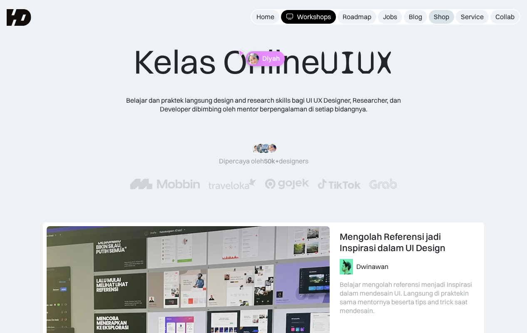 The height and width of the screenshot is (333, 527). What do you see at coordinates (472, 17) in the screenshot?
I see `div: Service` at bounding box center [472, 17].